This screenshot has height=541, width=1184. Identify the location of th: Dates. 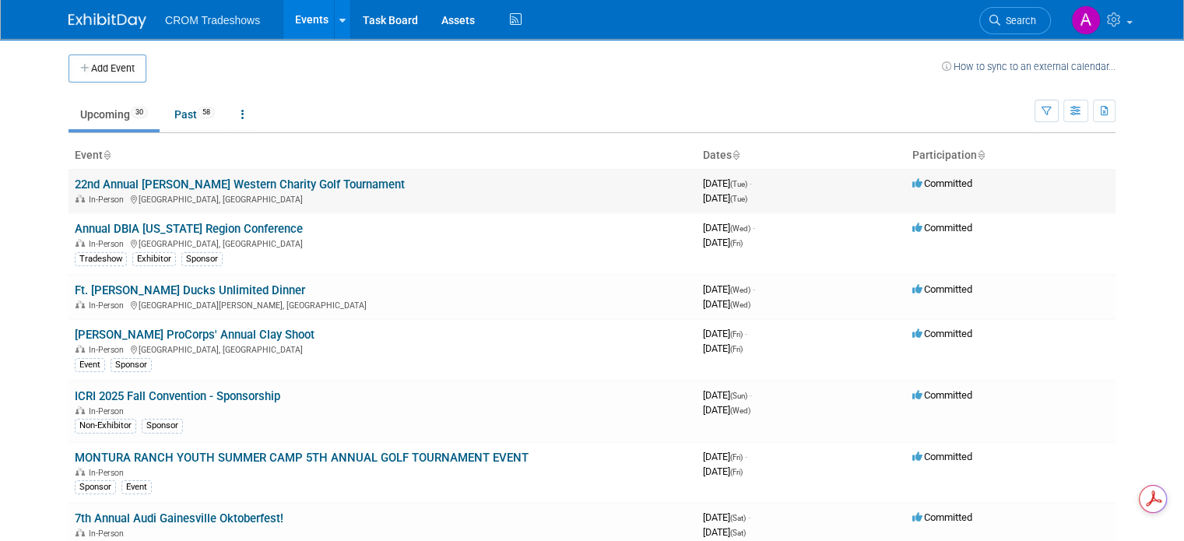
(801, 156).